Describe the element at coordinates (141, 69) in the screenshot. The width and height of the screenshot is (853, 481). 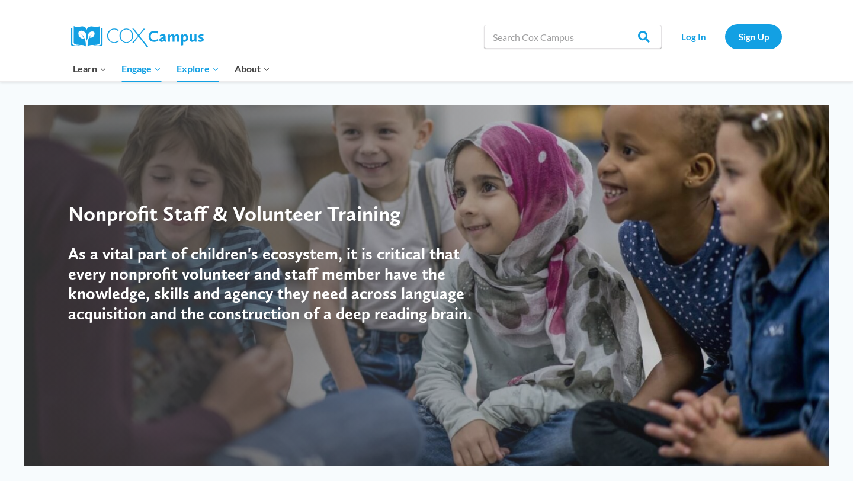
I see `span: Engage` at that location.